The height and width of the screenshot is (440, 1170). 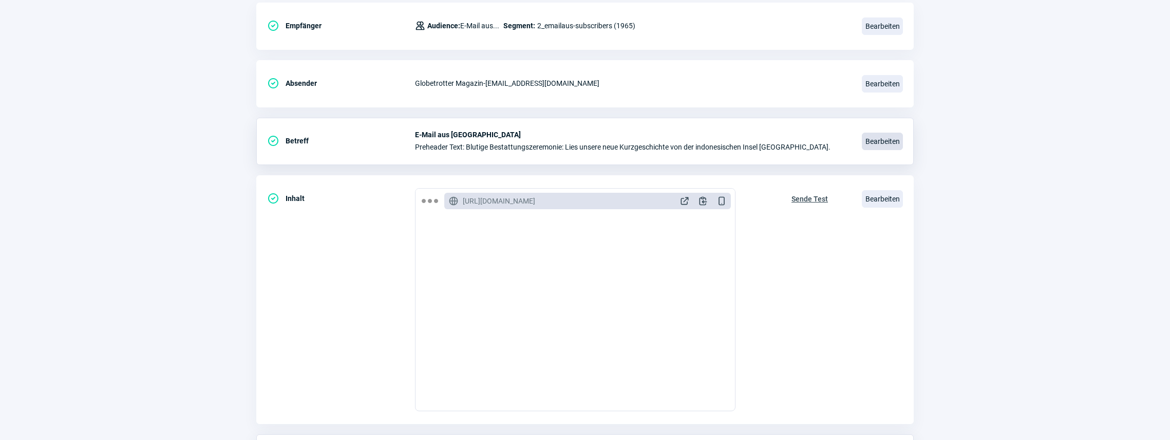 What do you see at coordinates (341, 26) in the screenshot?
I see `div: Empfänger` at bounding box center [341, 26].